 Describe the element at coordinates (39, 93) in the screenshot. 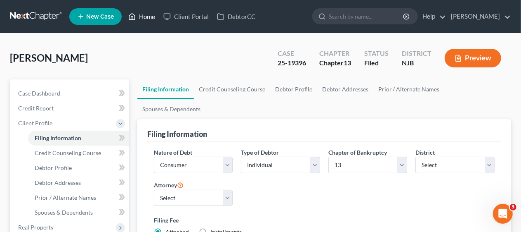

I see `span: Case Dashboard` at that location.